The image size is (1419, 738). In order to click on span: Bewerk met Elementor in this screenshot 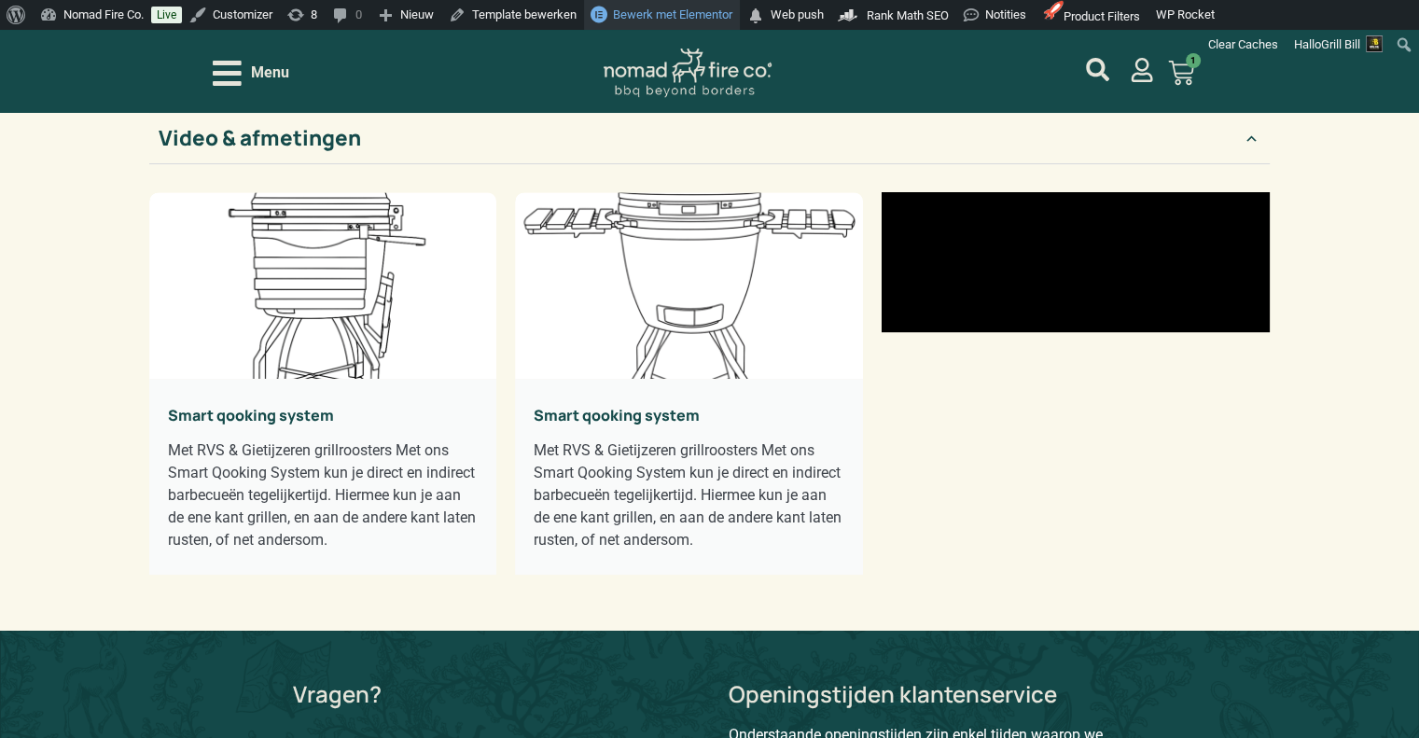, I will do `click(673, 14)`.